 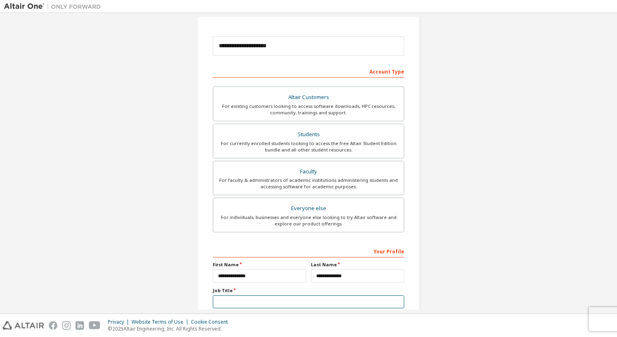 What do you see at coordinates (308, 147) in the screenshot?
I see `div: For currently enrolled students looking to access the free Altair Student Edition bundle and all ...` at bounding box center [308, 147].